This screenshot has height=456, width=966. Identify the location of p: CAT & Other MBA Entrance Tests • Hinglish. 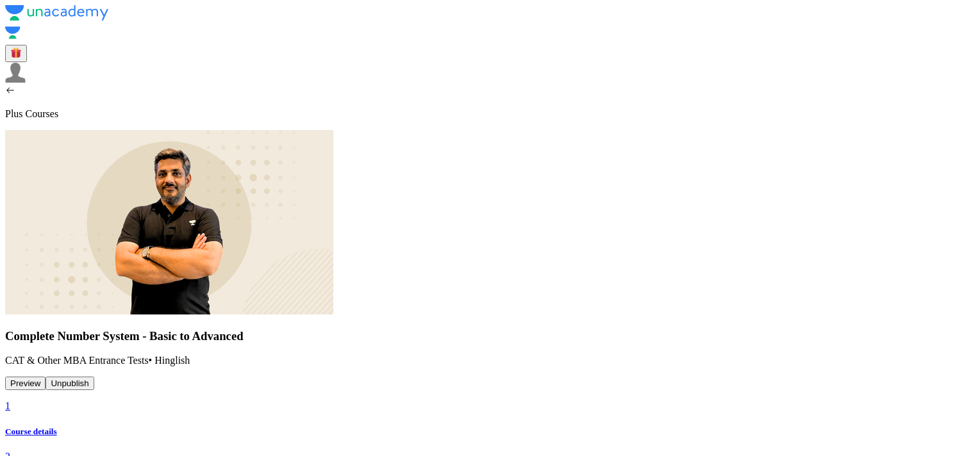
(483, 361).